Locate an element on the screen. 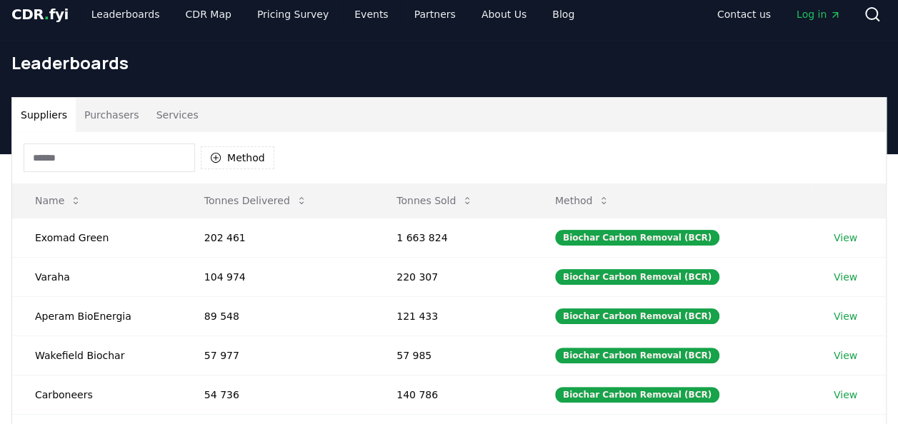 This screenshot has width=898, height=424. span: CDR fyi is located at coordinates (40, 14).